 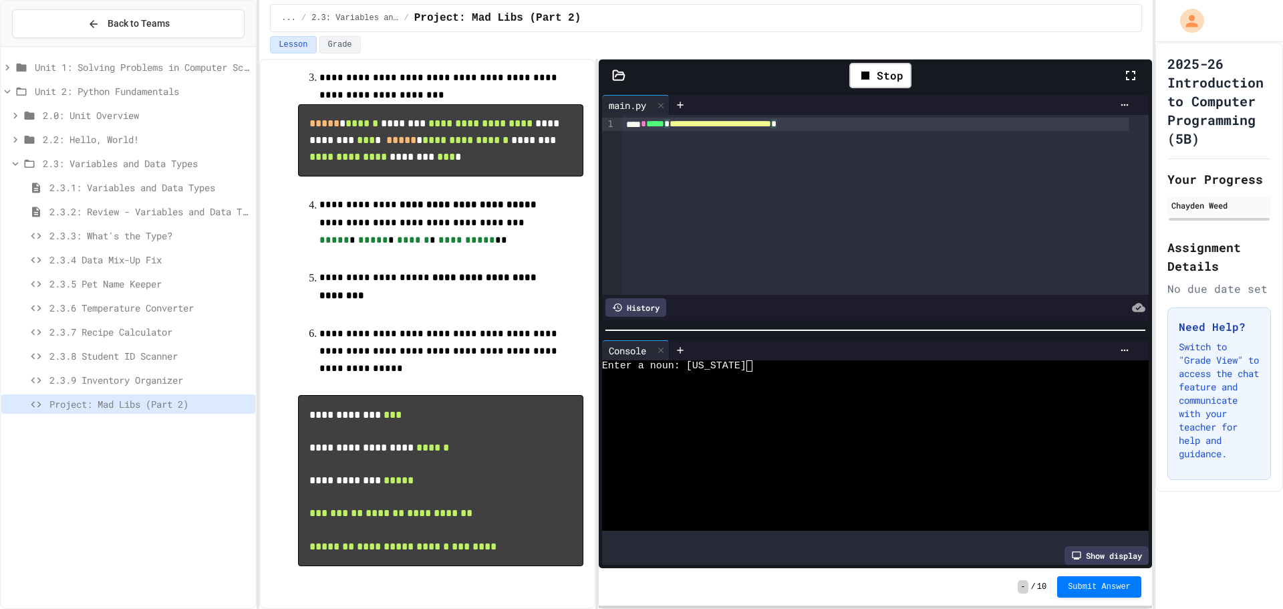 What do you see at coordinates (150, 331) in the screenshot?
I see `span: 2.3.7 Recipe Calculator` at bounding box center [150, 331].